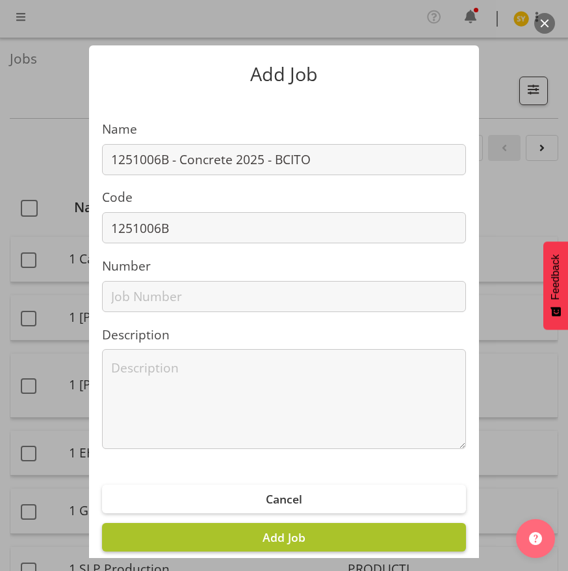 The image size is (568, 571). I want to click on input: Job Name, so click(284, 160).